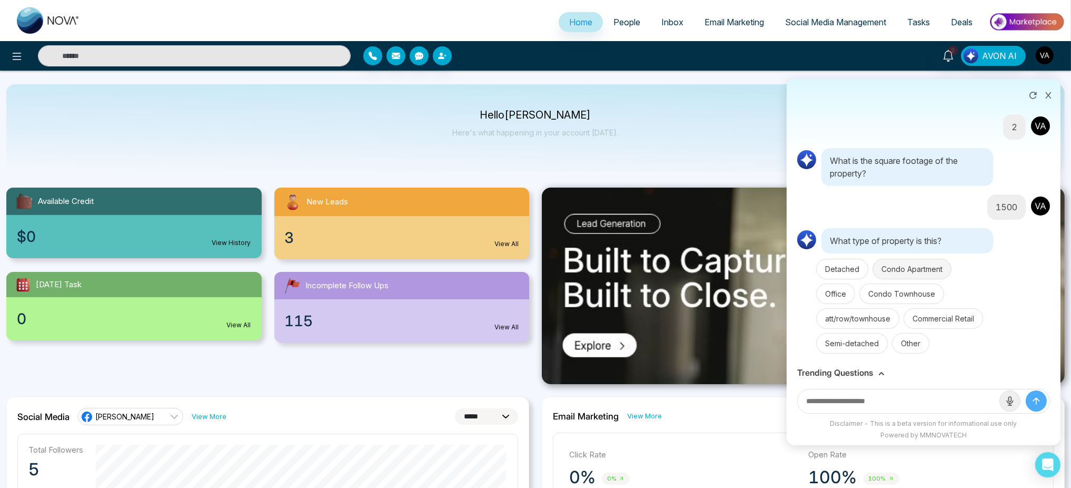 The height and width of the screenshot is (488, 1071). What do you see at coordinates (842, 269) in the screenshot?
I see `button: Detached` at bounding box center [842, 269].